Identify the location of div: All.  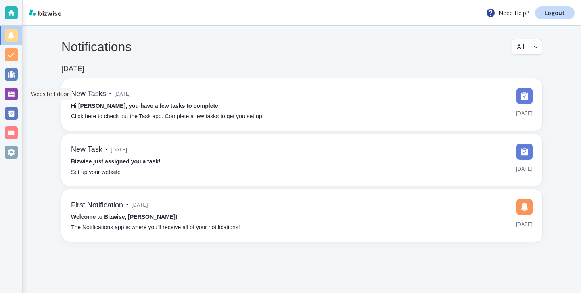
(527, 47).